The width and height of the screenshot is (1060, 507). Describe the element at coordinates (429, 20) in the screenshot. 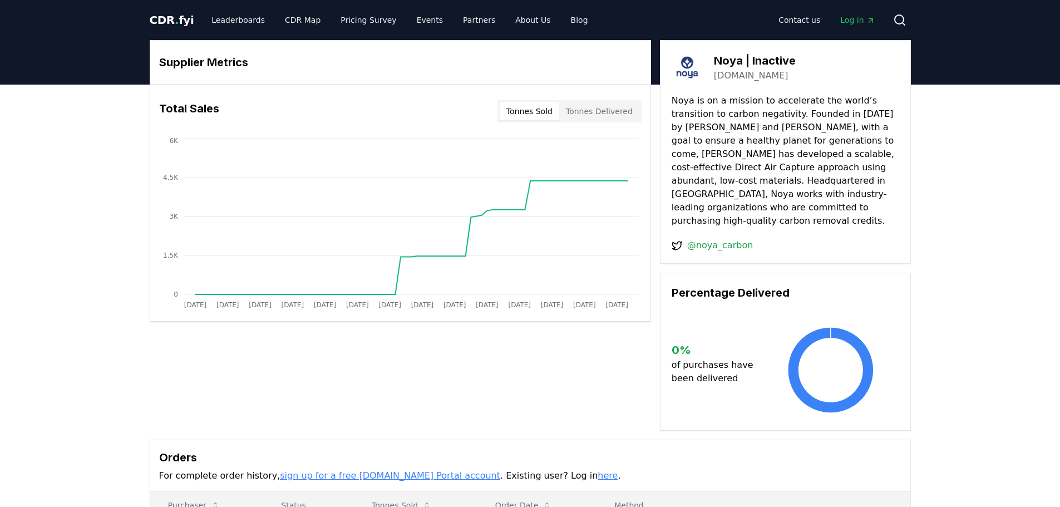

I see `a: Events` at that location.